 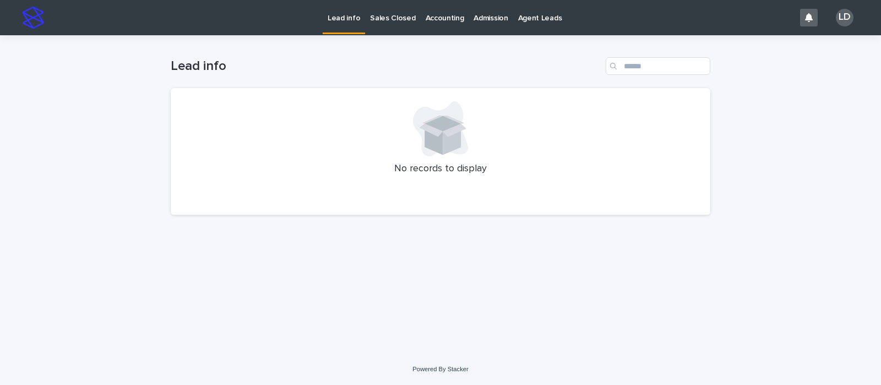 What do you see at coordinates (440, 369) in the screenshot?
I see `a: Powered By Stacker` at bounding box center [440, 369].